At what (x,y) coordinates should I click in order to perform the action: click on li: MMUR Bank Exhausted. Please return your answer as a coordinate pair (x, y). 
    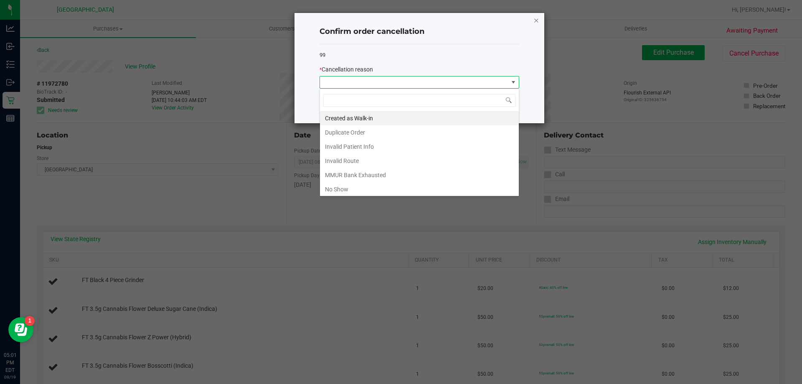
    Looking at the image, I should click on (420, 175).